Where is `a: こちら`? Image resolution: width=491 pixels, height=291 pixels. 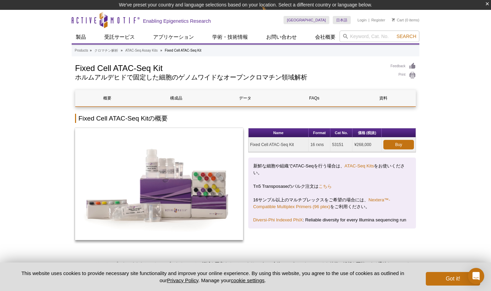 a: こちら is located at coordinates (325, 186).